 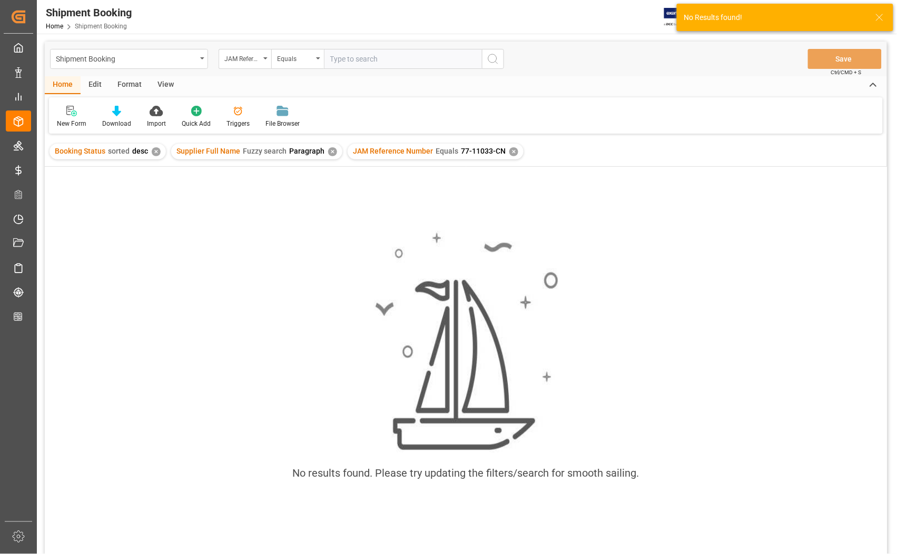 What do you see at coordinates (116, 124) in the screenshot?
I see `div: Download` at bounding box center [116, 124].